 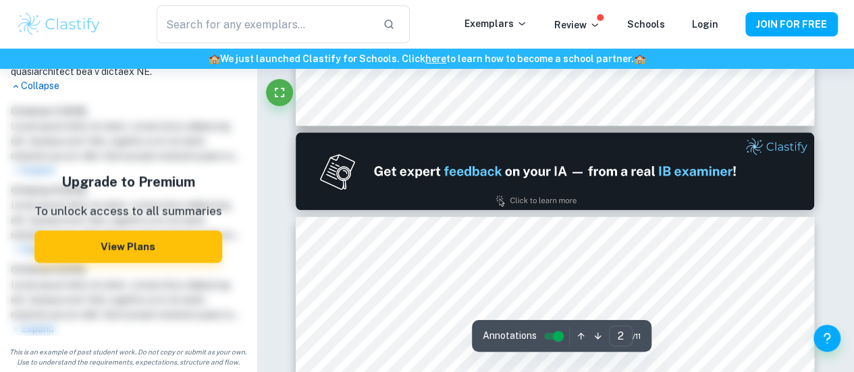 I want to click on a: Schools, so click(x=646, y=24).